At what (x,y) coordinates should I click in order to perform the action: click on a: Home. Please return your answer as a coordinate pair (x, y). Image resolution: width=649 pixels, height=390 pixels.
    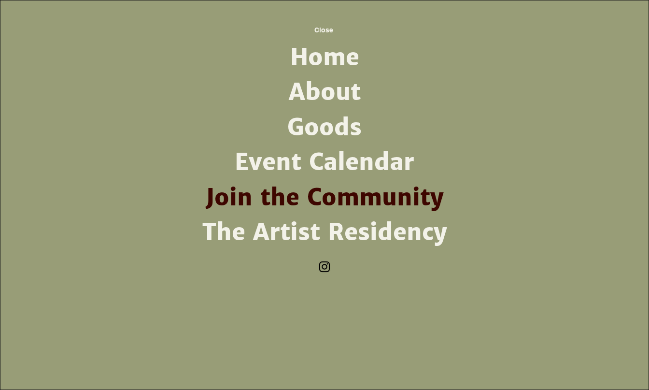
    Looking at the image, I should click on (325, 57).